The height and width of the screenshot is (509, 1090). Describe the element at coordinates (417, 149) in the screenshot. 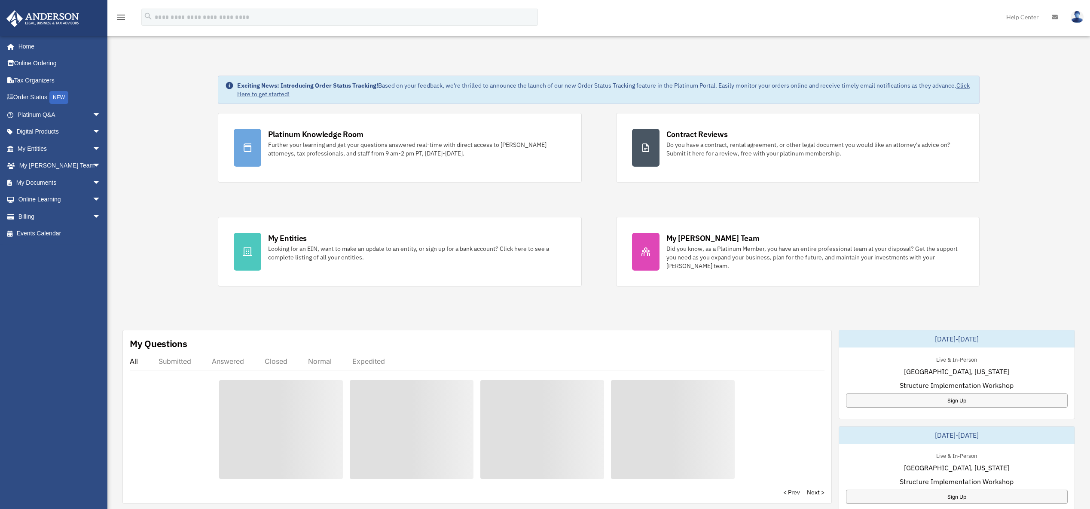

I see `div: Further your learning and get your questions answered real-time with direct access to [PERSON_NAM...` at that location.